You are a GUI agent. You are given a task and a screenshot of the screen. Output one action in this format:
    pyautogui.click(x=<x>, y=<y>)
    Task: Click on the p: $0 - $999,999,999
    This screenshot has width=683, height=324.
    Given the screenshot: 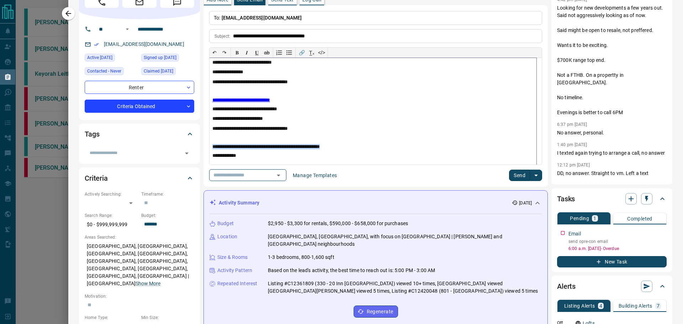 What is the action you would take?
    pyautogui.click(x=111, y=224)
    